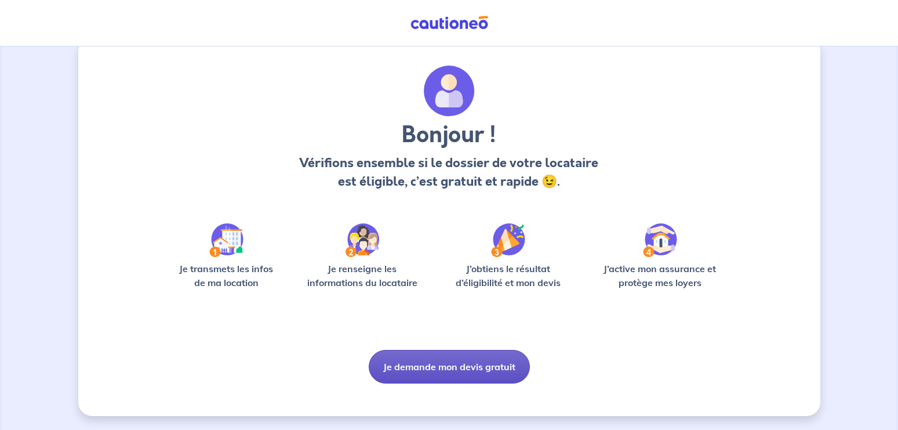  Describe the element at coordinates (449, 91) in the screenshot. I see `img: archivate` at that location.